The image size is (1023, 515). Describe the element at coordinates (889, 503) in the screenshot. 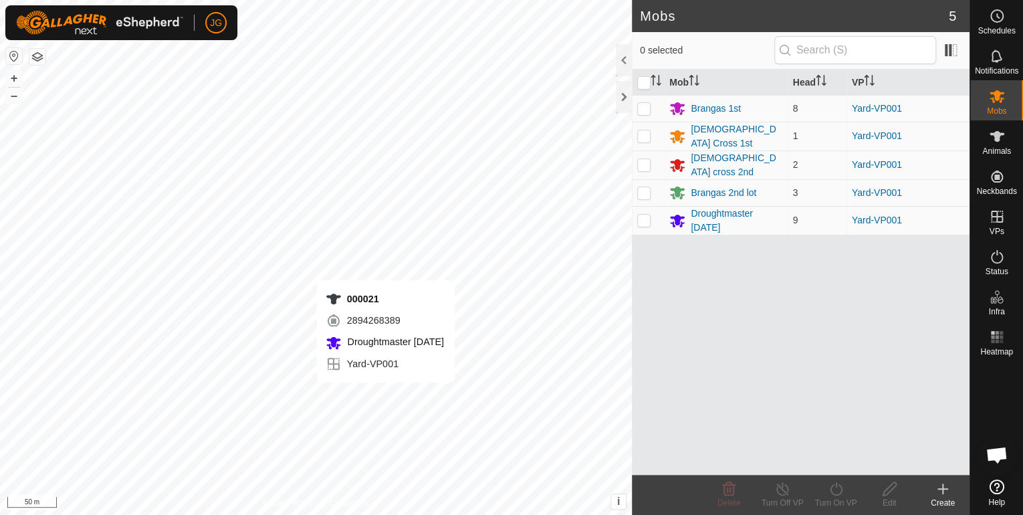

I see `div: Edit` at that location.